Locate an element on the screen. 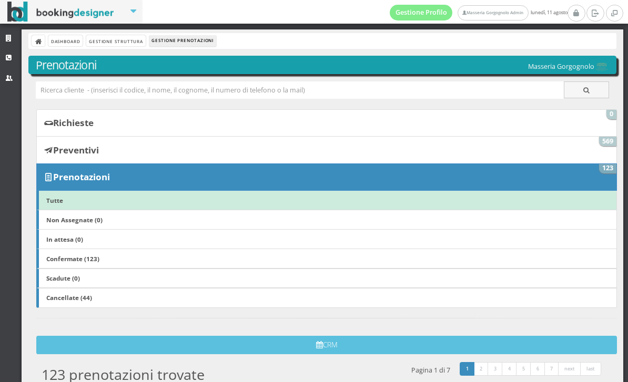  a: 2 is located at coordinates (481, 369).